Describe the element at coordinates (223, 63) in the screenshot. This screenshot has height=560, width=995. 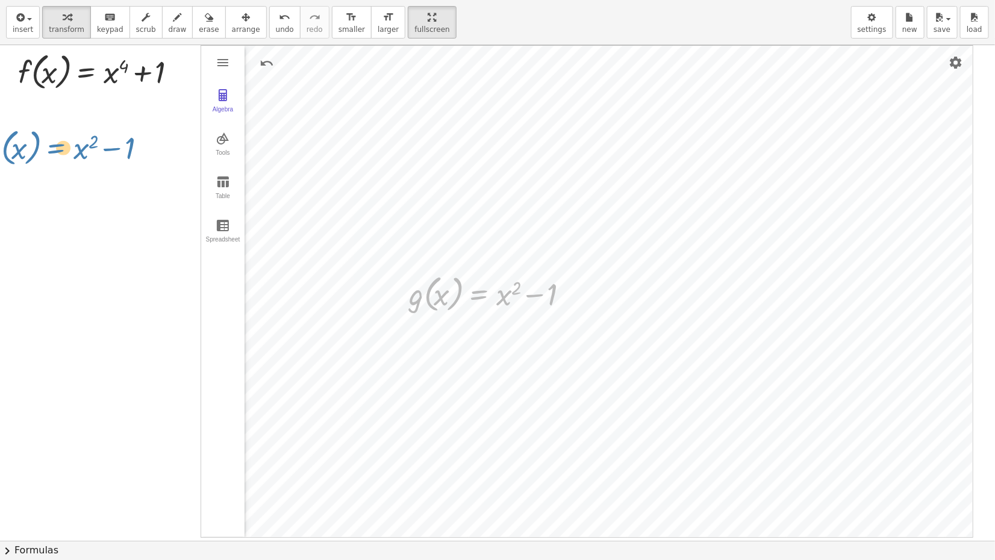
I see `img: Main Menu` at that location.